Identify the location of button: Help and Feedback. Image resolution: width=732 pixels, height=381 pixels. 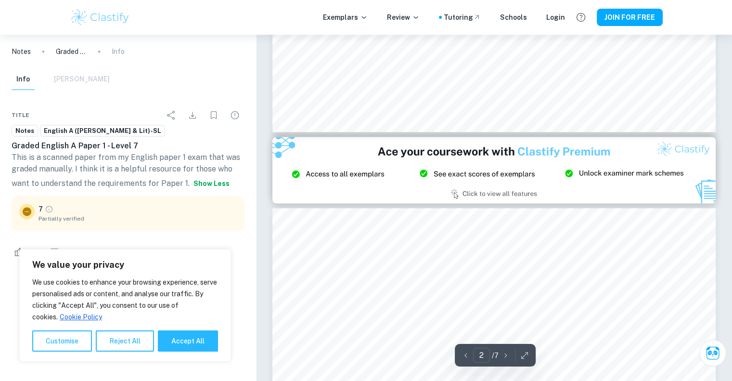
(581, 17).